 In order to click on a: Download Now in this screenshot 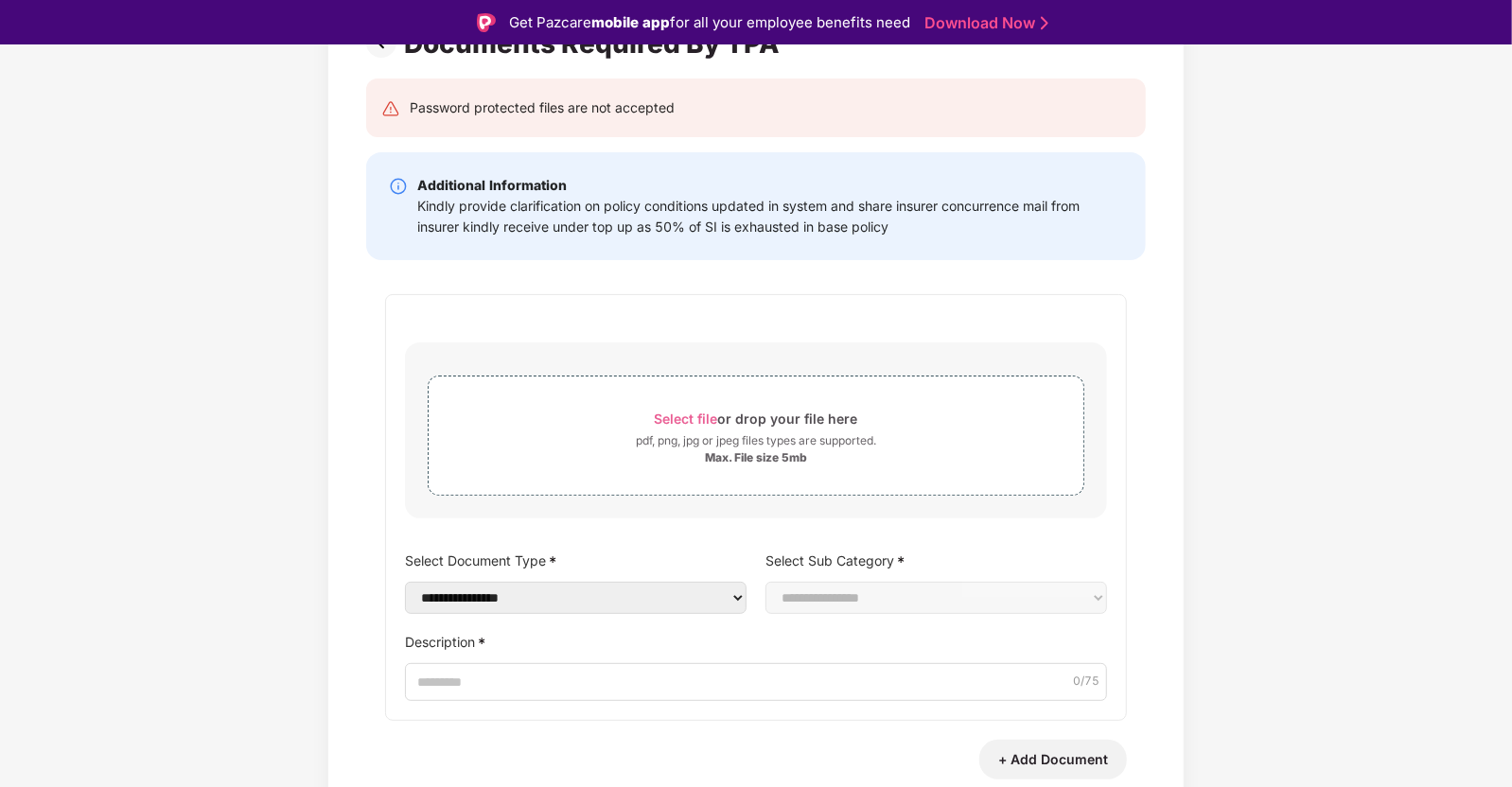, I will do `click(983, 23)`.